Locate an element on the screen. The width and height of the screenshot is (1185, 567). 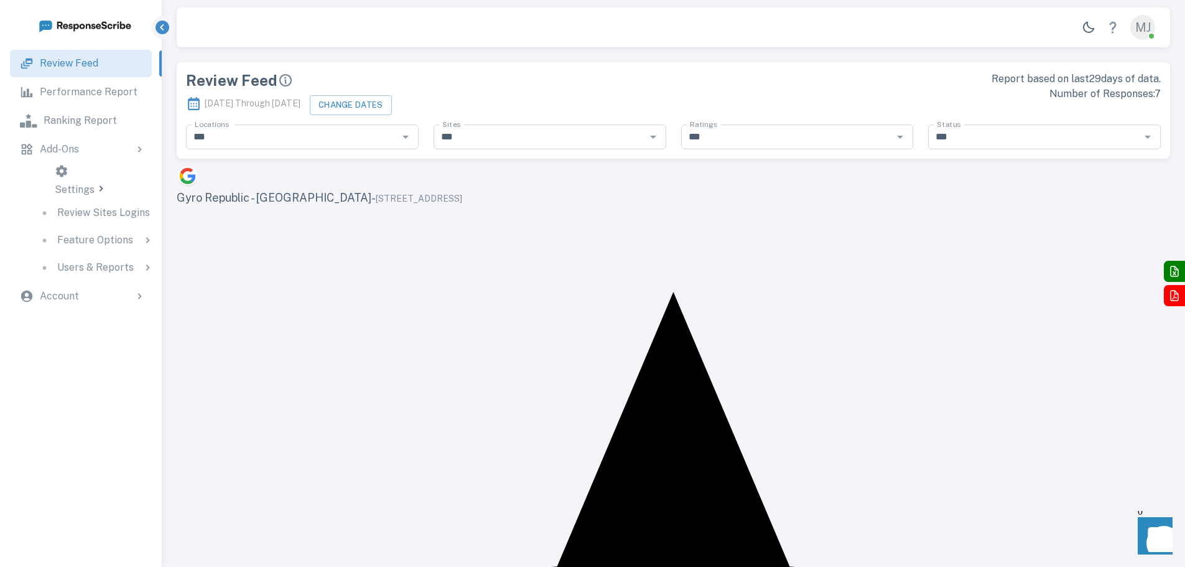
p: Users & Reports is located at coordinates (95, 268).